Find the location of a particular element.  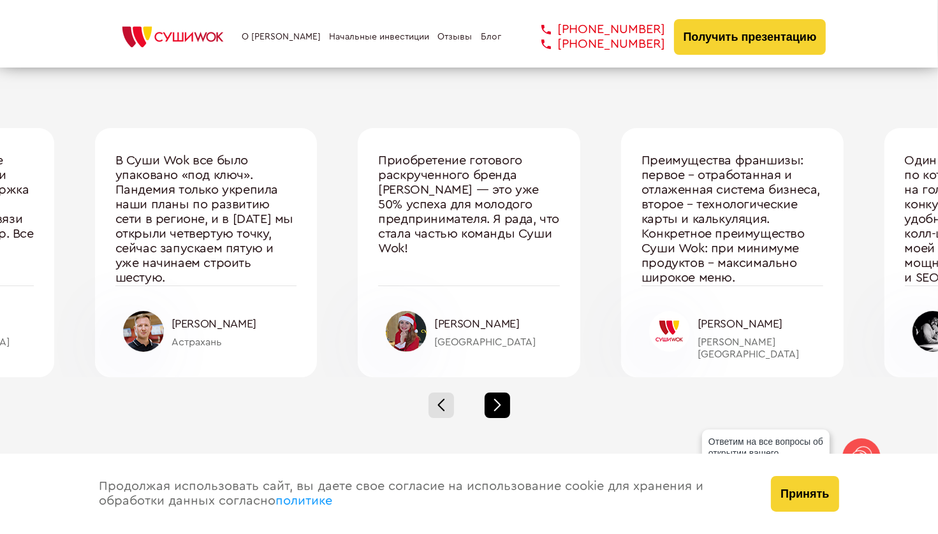

a: Блог is located at coordinates (491, 37).